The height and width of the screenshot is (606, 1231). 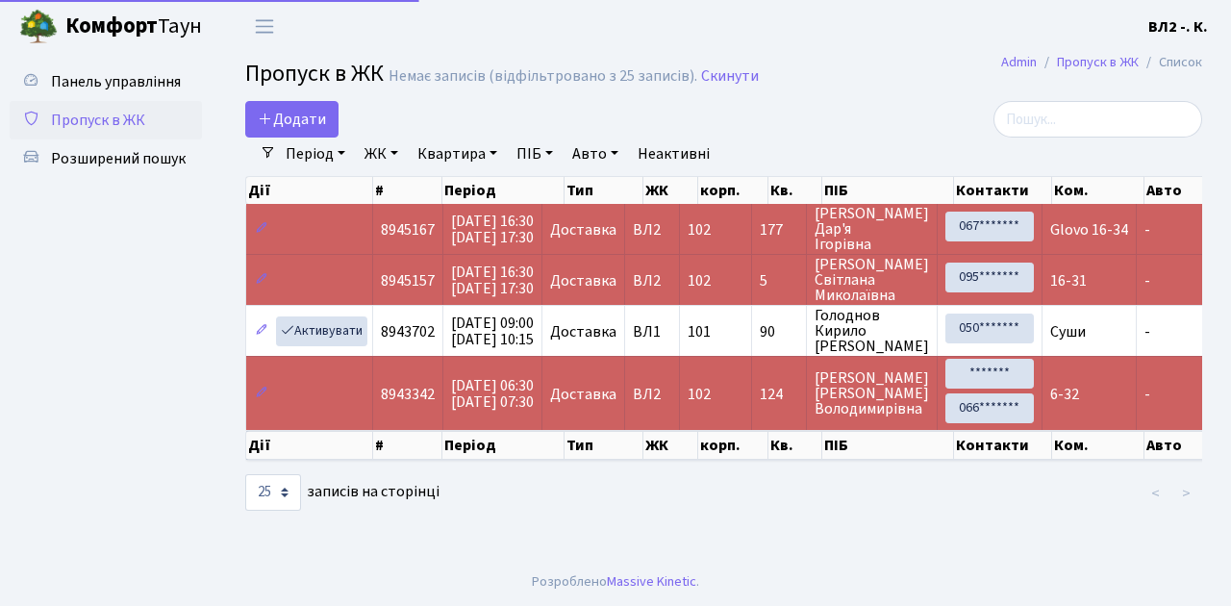 What do you see at coordinates (595, 154) in the screenshot?
I see `a: Авто` at bounding box center [595, 154].